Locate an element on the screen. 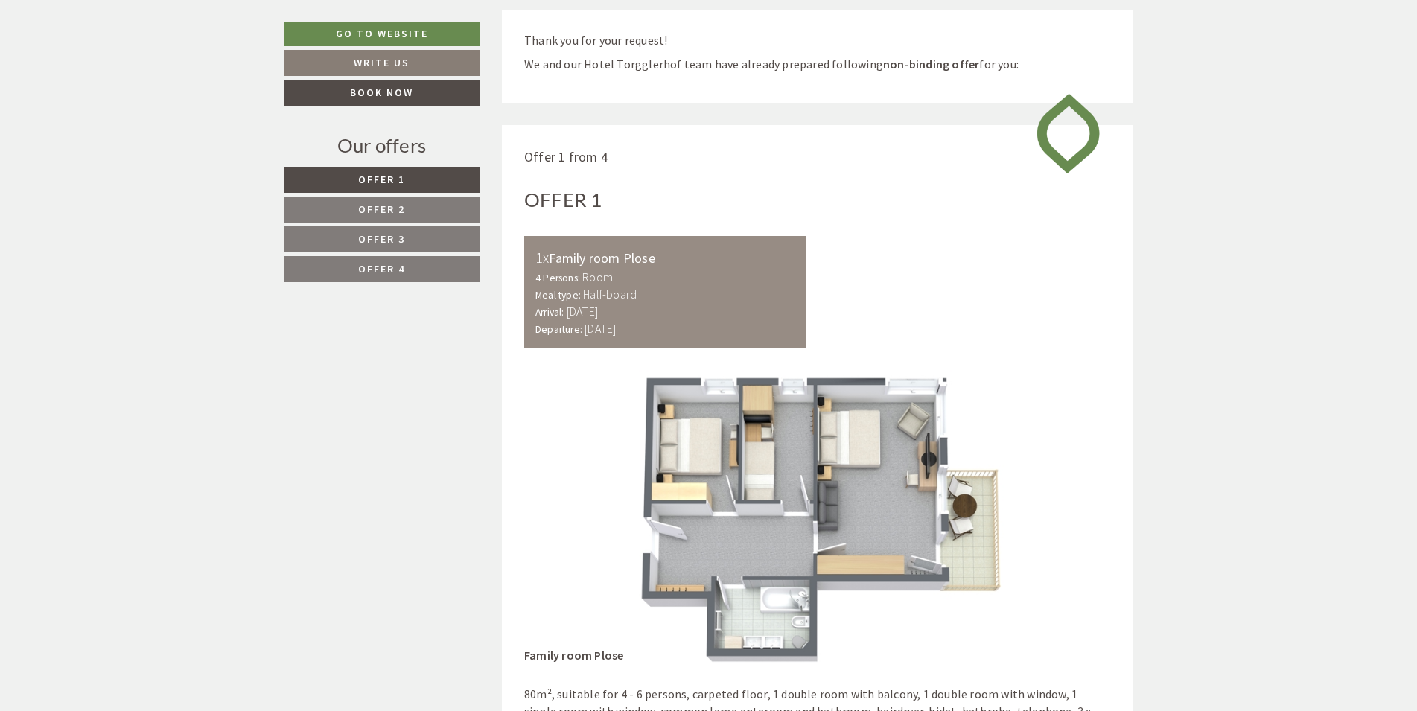  span: Offer 4 is located at coordinates (381, 269).